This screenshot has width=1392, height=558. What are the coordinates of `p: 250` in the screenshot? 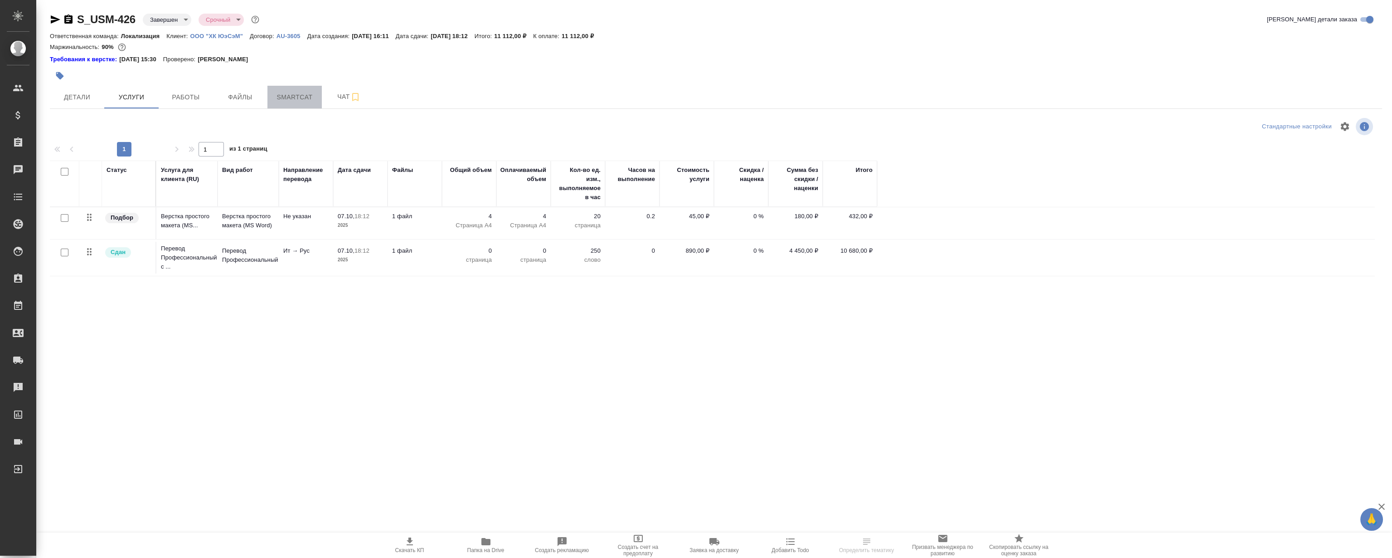 It's located at (578, 251).